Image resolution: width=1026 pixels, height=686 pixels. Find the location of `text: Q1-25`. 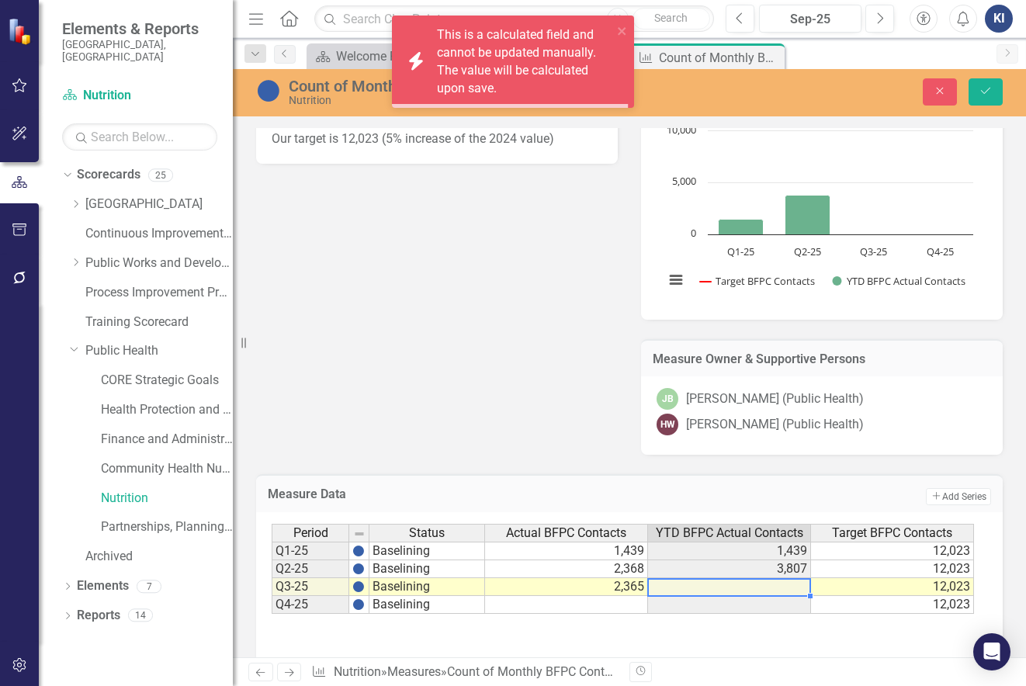

text: Q1-25 is located at coordinates (740, 251).